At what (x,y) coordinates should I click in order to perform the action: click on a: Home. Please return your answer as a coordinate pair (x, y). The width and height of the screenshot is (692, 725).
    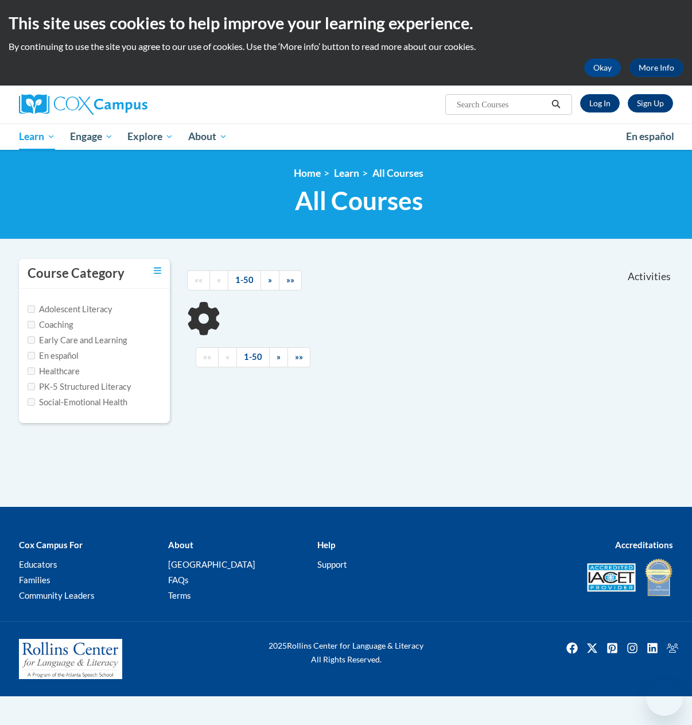
    Looking at the image, I should click on (307, 173).